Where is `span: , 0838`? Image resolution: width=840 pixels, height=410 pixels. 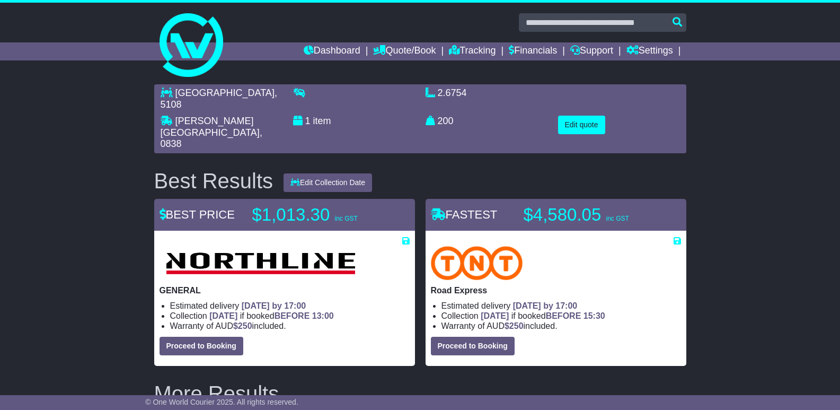 span: , 0838 is located at coordinates (211, 138).